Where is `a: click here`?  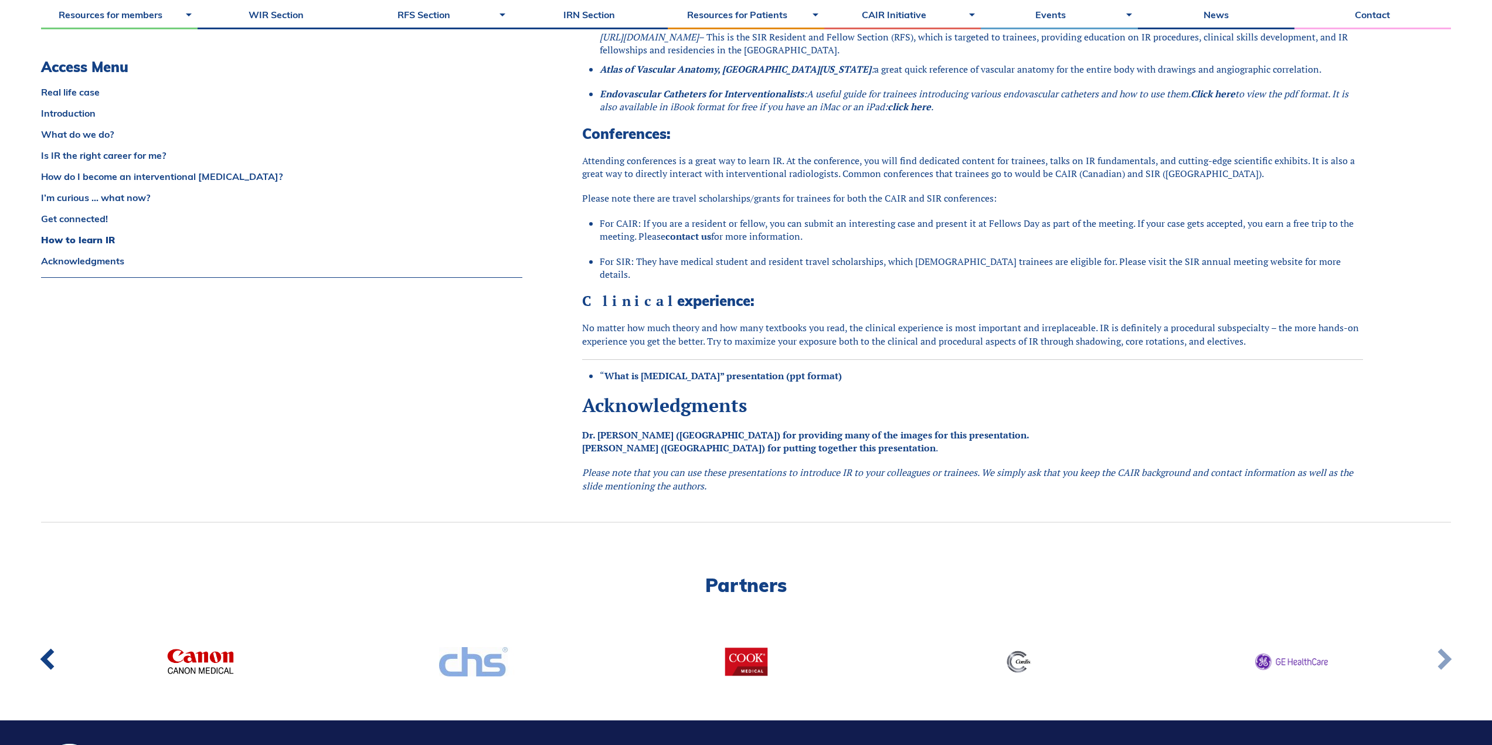 a: click here is located at coordinates (910, 107).